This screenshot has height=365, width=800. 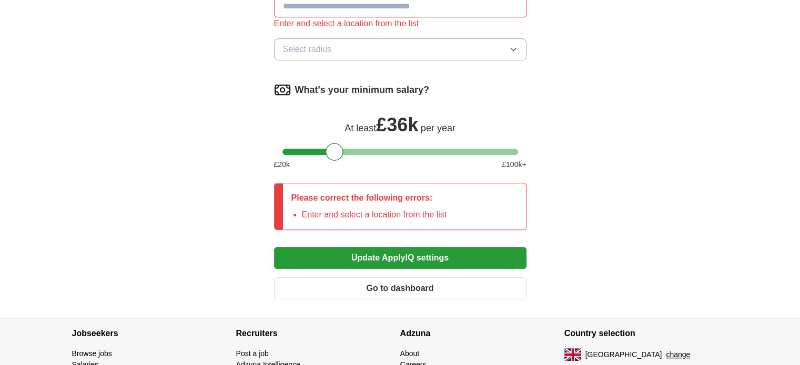 What do you see at coordinates (307, 49) in the screenshot?
I see `span: Select radius` at bounding box center [307, 49].